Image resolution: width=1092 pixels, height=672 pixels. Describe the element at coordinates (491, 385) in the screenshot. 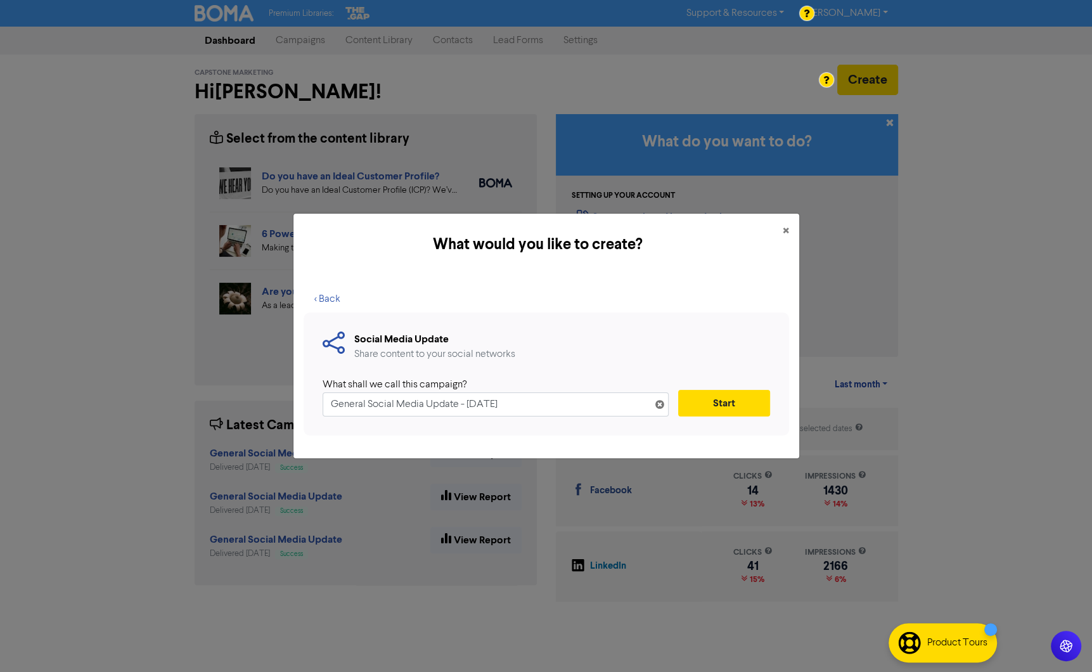

I see `div: What shall we call this campaign?` at that location.